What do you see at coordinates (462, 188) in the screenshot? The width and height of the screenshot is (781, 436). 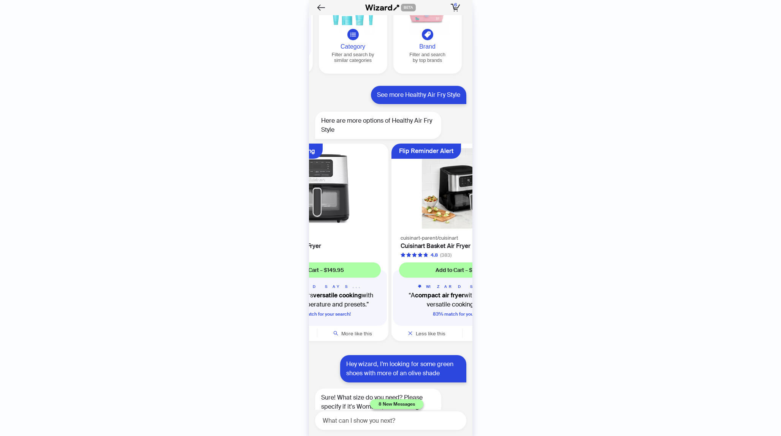 I see `img: Cuisinart Basket Air Fryer` at bounding box center [462, 188].